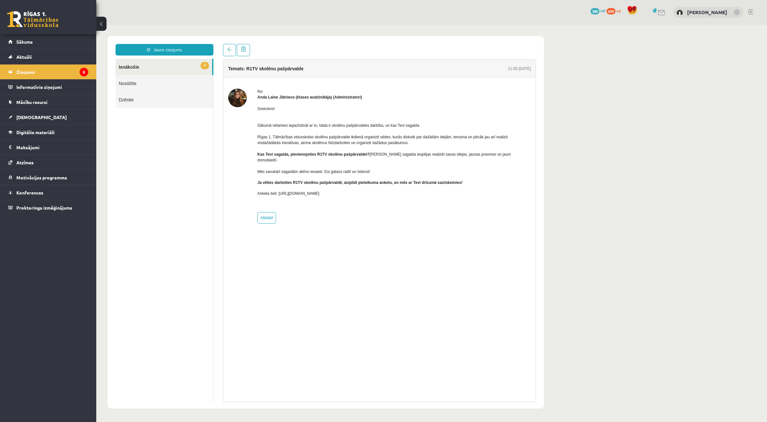 The width and height of the screenshot is (767, 422). What do you see at coordinates (48, 178) in the screenshot?
I see `a: Motivācijas programma` at bounding box center [48, 178].